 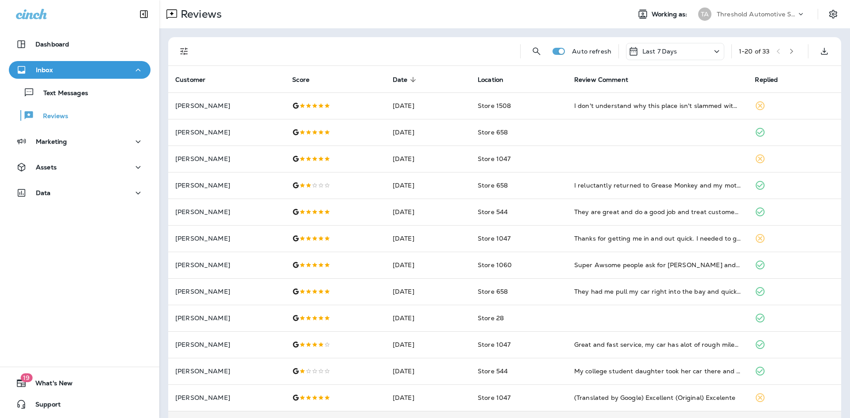 What do you see at coordinates (144, 14) in the screenshot?
I see `button: Collapse Sidebar` at bounding box center [144, 14].